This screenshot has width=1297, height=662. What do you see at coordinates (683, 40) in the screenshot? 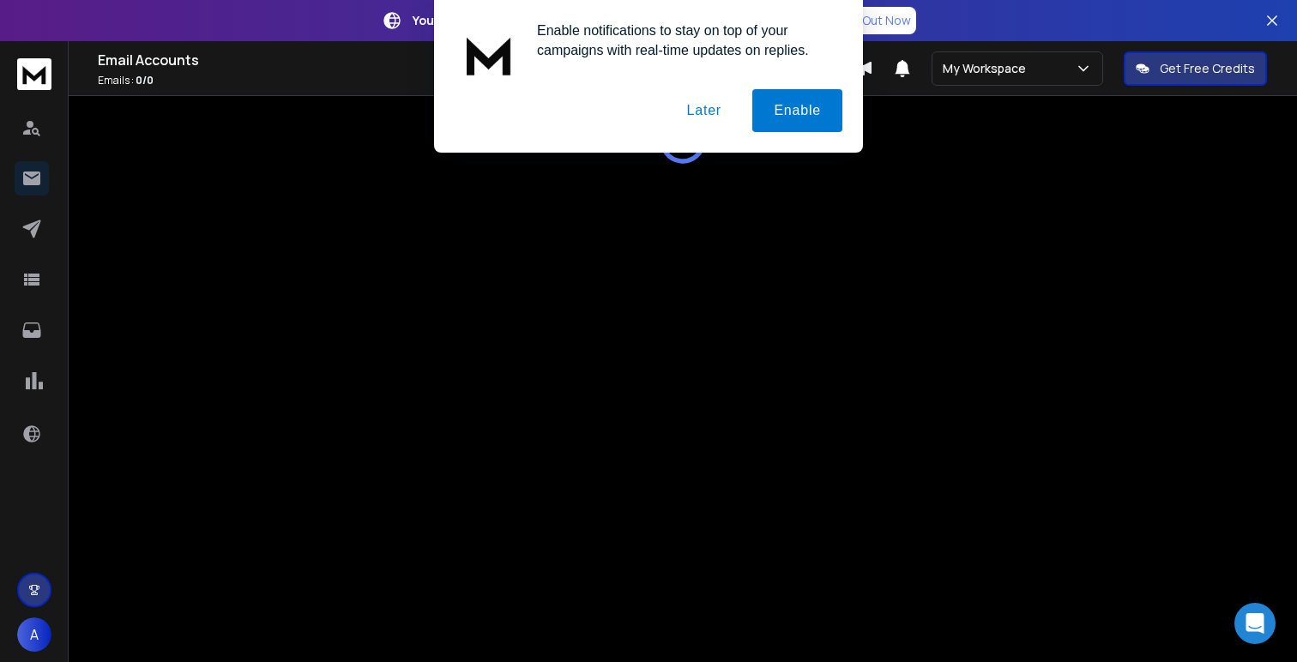
I see `div: Enable notifications to stay on top of your campaigns with real-time updates on replies.` at bounding box center [683, 40].